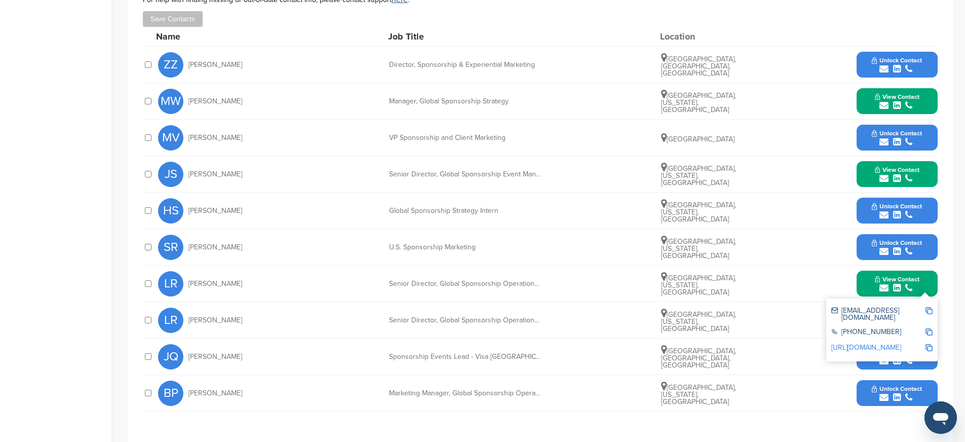  I want to click on div: Director, Sponsorship & Experiential Marketing, so click(465, 65).